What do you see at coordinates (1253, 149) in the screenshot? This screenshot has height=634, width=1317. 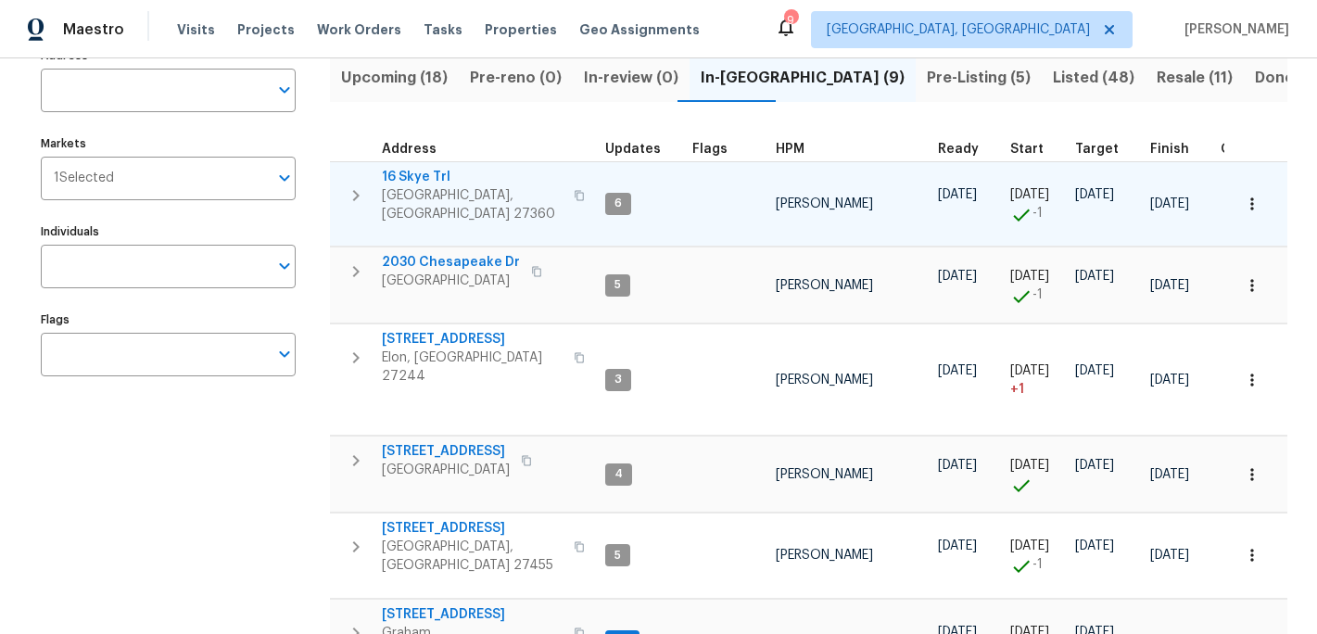 I see `div: Days past target finish date` at bounding box center [1253, 149].